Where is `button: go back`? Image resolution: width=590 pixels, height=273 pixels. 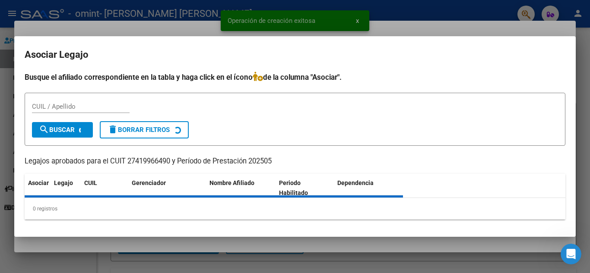
button: go back is located at coordinates (14, 12).